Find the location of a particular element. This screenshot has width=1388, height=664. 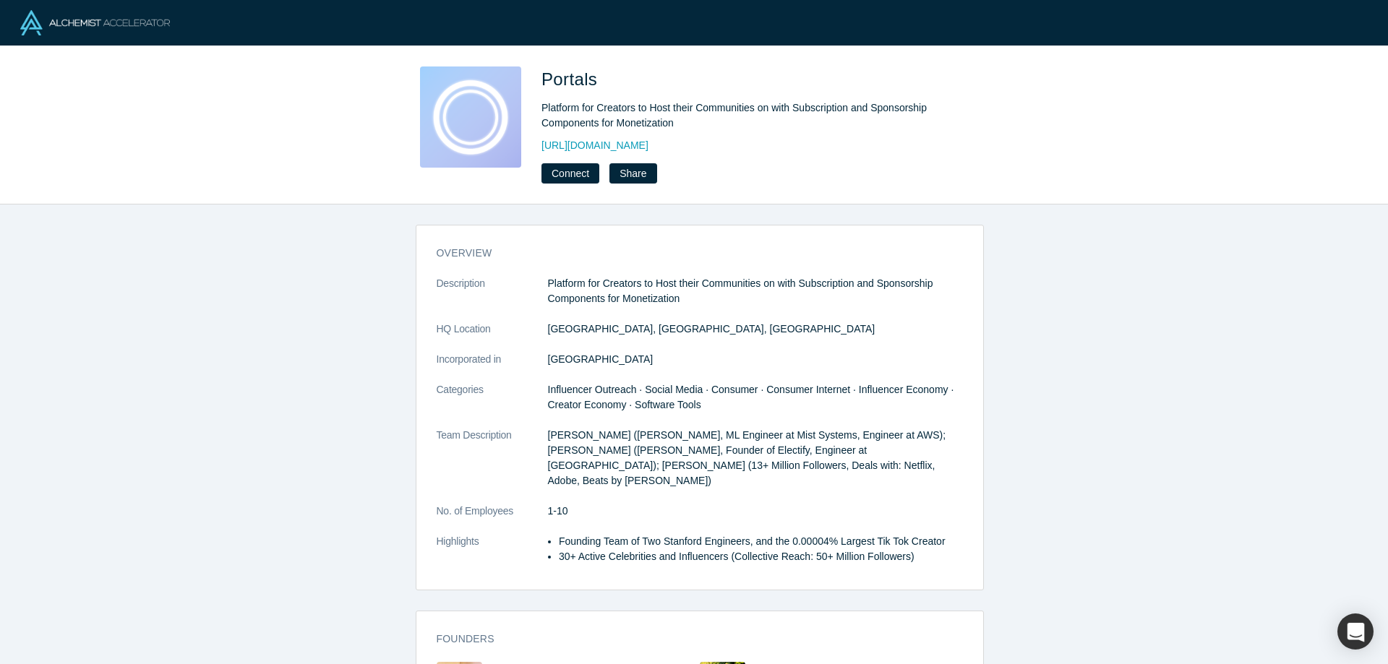

dt: No. of Employees is located at coordinates (492, 519).